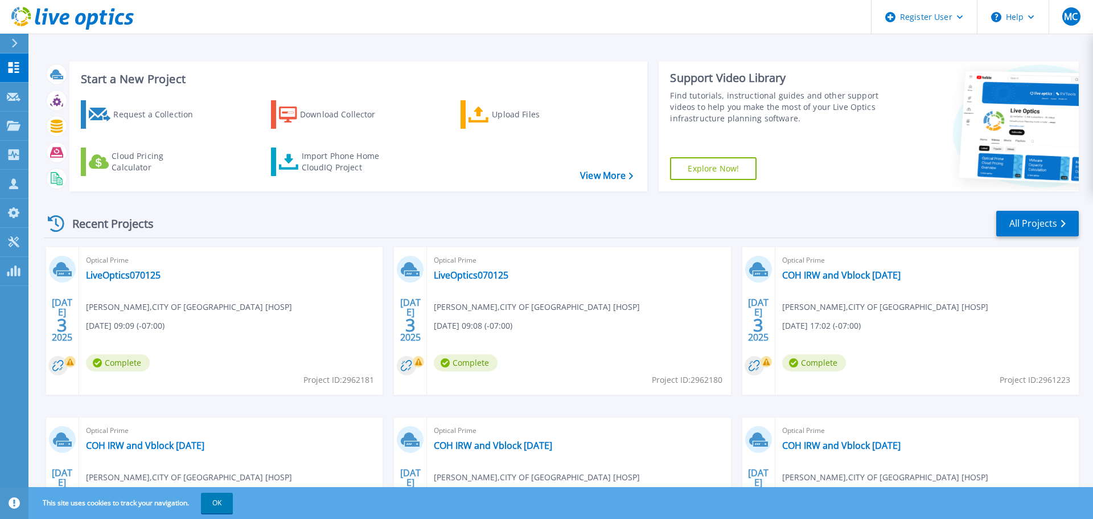  What do you see at coordinates (144, 114) in the screenshot?
I see `a: Request a Collection` at bounding box center [144, 114].